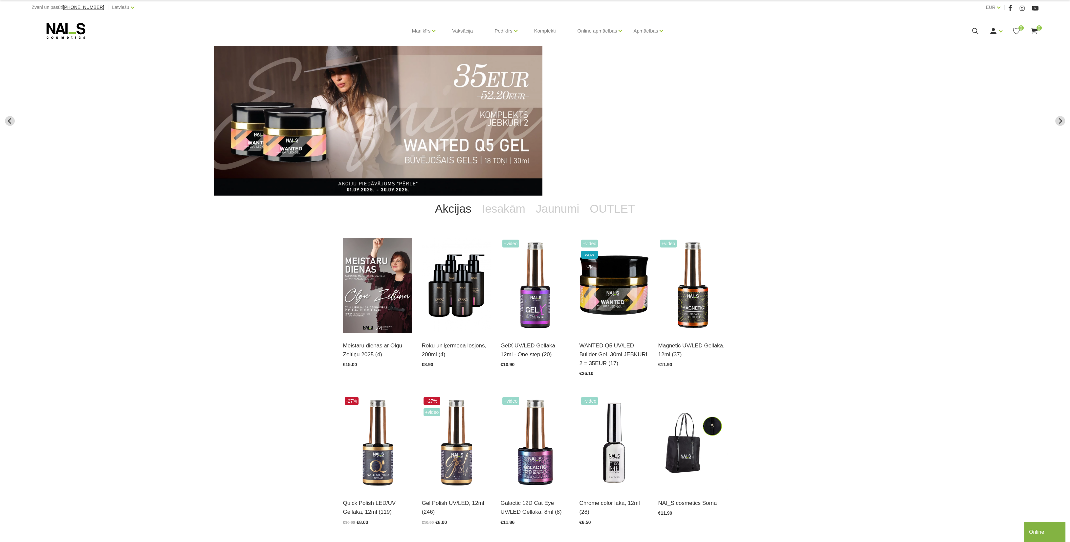 Image resolution: width=1070 pixels, height=542 pixels. Describe the element at coordinates (457, 285) in the screenshot. I see `img: BAROJOŠS roku un ķermeņa LOSJONSBALI COCONUT barojošs roku un ķermeņa losjons paredzēts jebkura t...` at that location.